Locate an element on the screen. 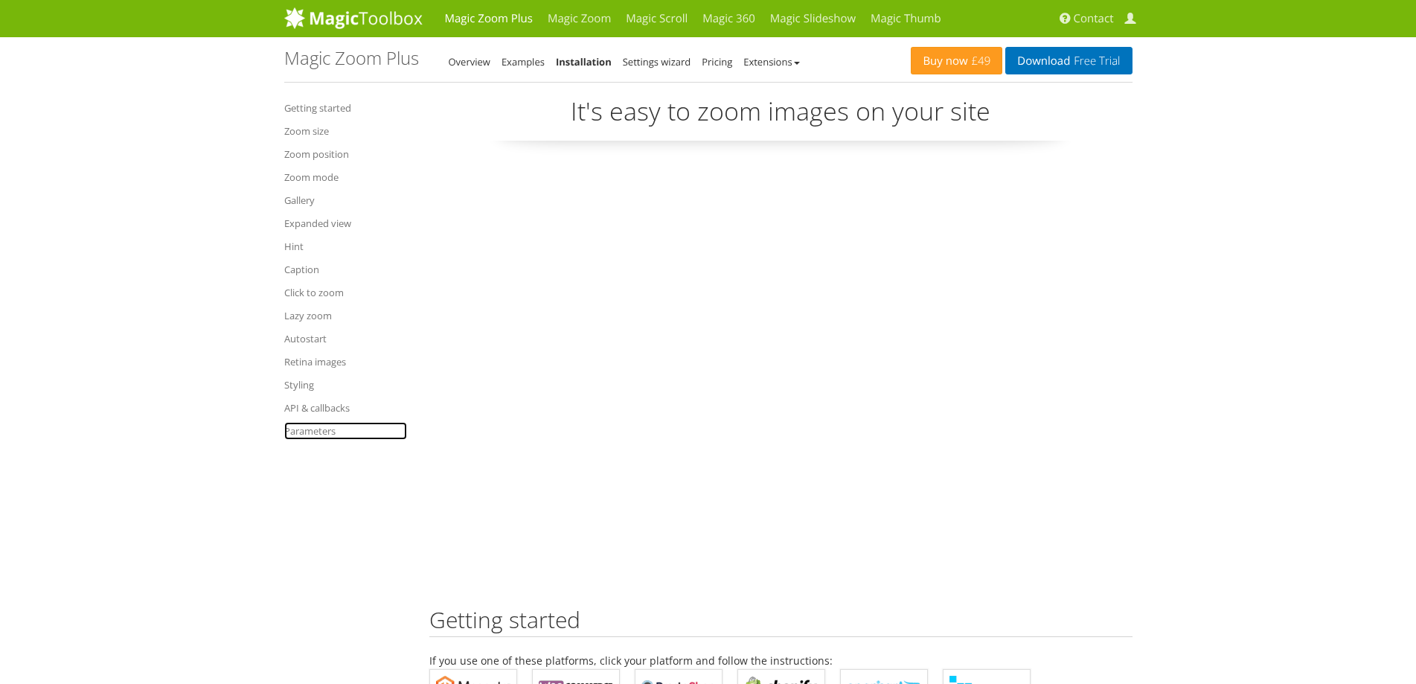 This screenshot has height=684, width=1416. a: Zoom mode is located at coordinates (345, 177).